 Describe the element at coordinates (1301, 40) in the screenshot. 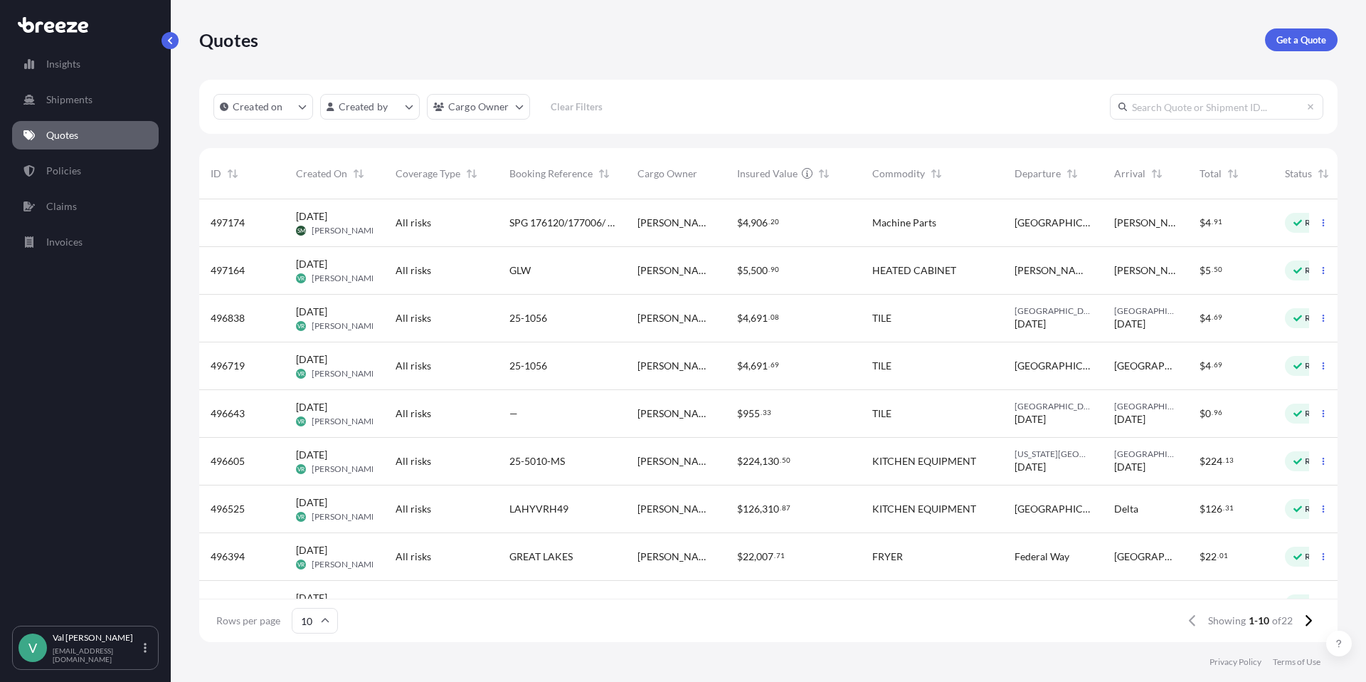

I see `a: Get a Quote` at that location.